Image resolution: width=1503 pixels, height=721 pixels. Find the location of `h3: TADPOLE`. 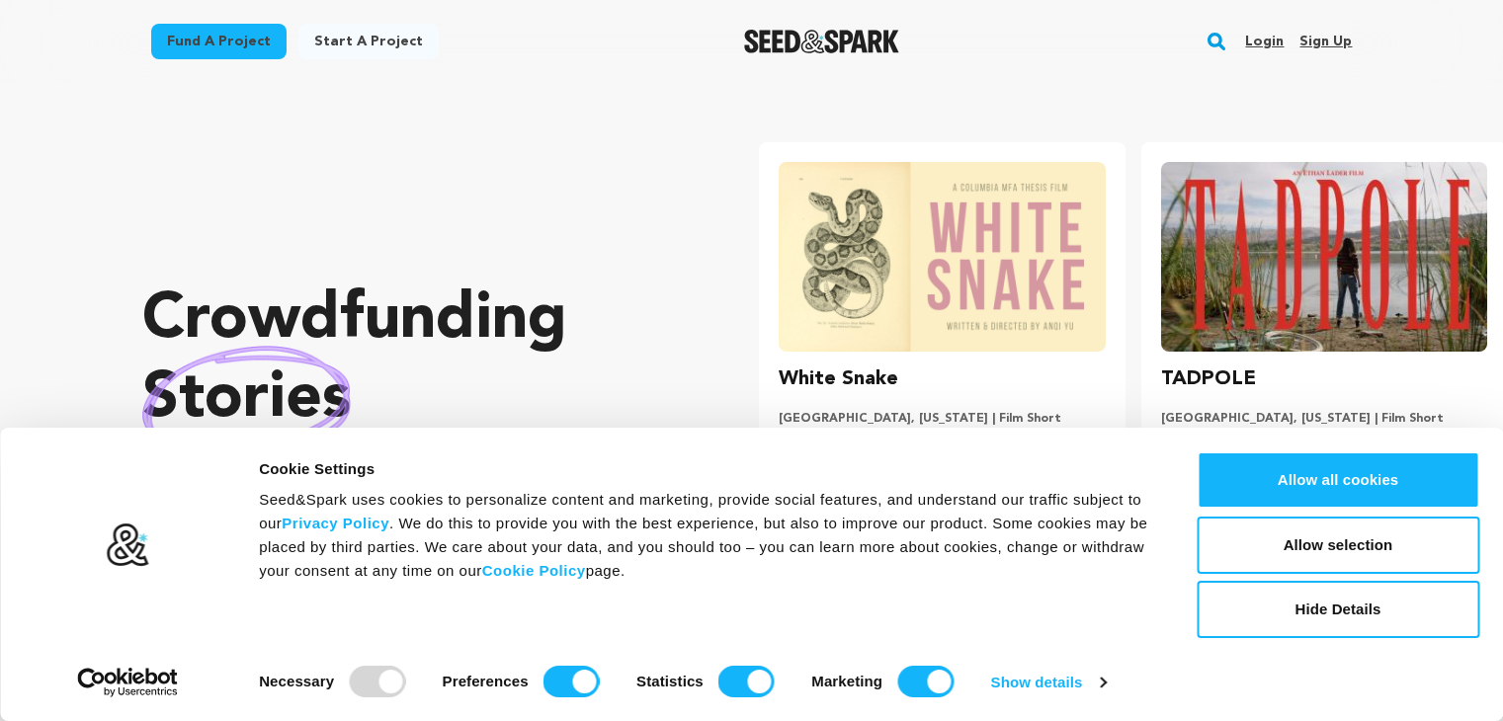

h3: TADPOLE is located at coordinates (1208, 379).